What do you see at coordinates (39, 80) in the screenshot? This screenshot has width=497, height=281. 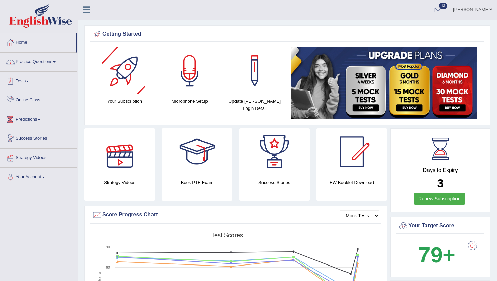 I see `a: Tests` at bounding box center [39, 80].